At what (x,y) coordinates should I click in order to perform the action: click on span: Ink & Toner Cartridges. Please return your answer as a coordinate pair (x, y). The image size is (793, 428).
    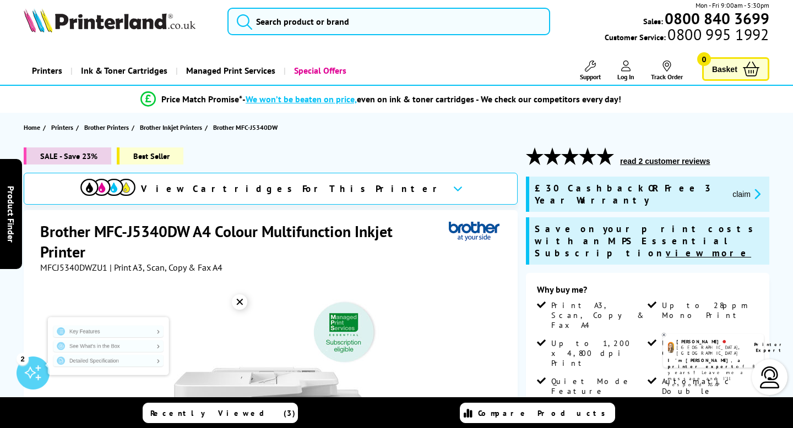
    Looking at the image, I should click on (124, 70).